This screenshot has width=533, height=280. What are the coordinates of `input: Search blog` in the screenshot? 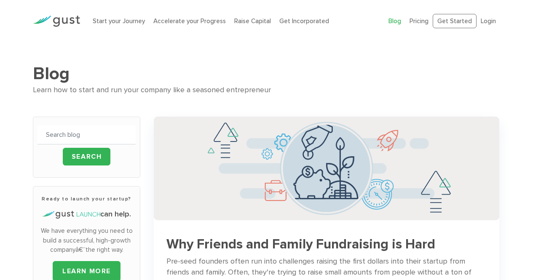 It's located at (86, 135).